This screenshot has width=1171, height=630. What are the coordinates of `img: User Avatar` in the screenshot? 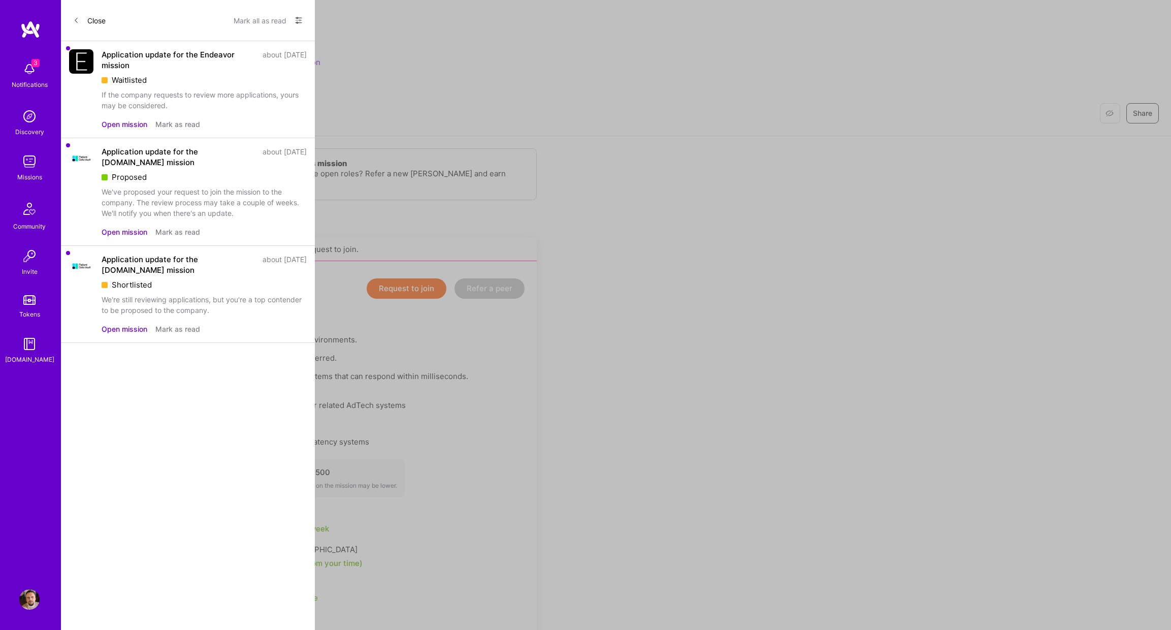 It's located at (29, 599).